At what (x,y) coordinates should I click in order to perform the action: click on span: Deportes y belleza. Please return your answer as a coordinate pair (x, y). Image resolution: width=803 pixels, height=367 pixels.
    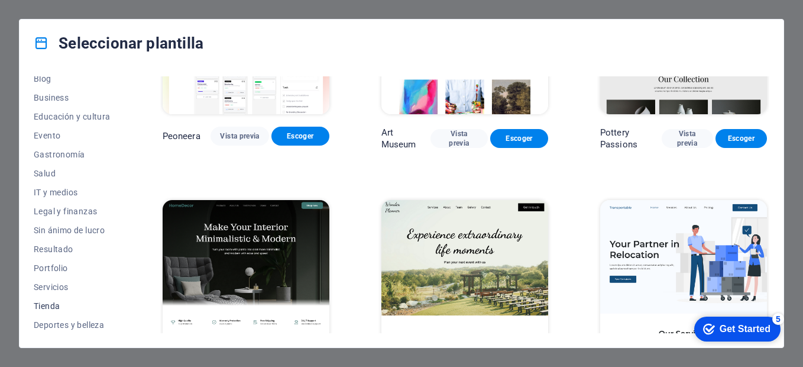
    Looking at the image, I should click on (72, 325).